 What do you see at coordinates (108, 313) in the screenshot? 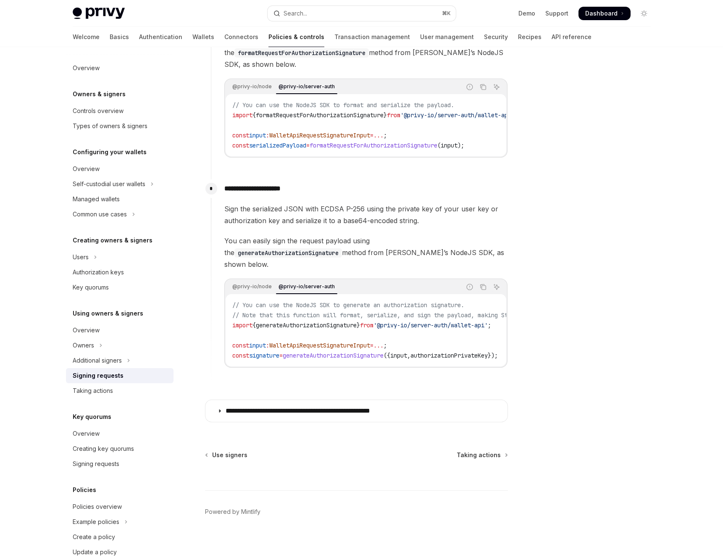
I see `h5: Using owners & signers` at bounding box center [108, 313].